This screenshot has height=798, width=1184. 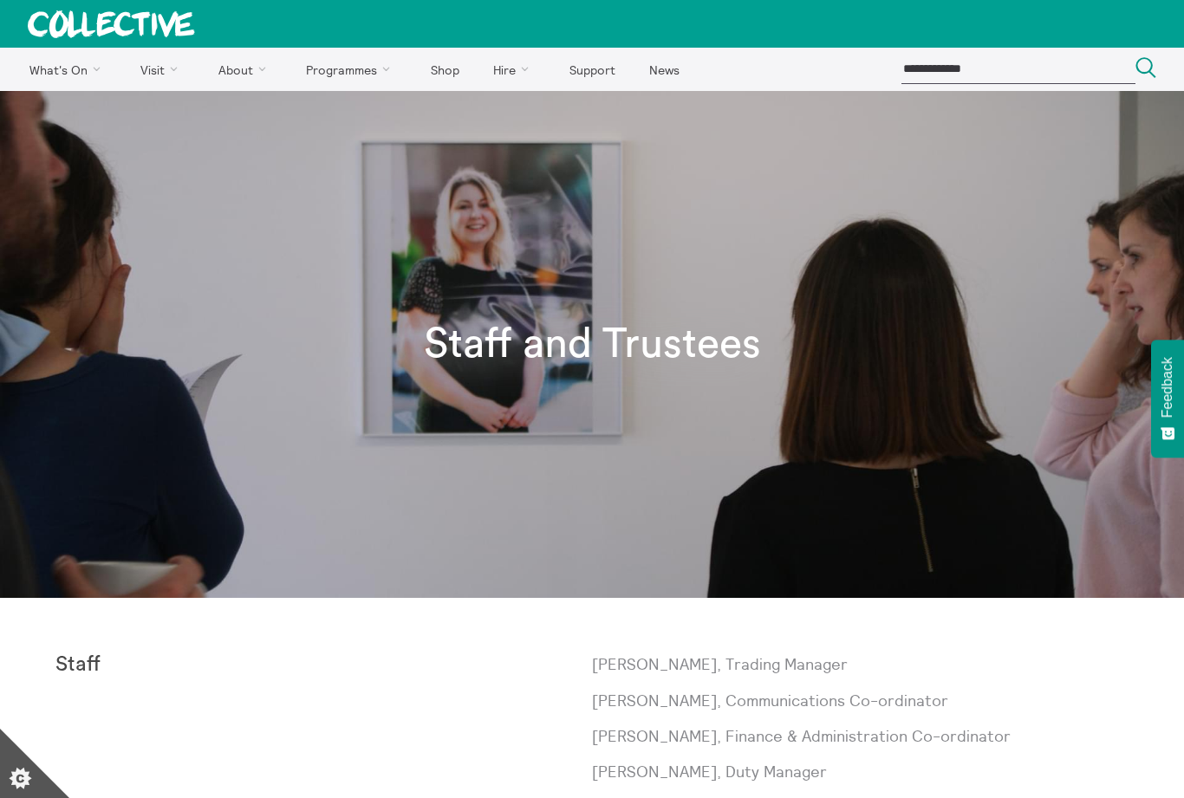 I want to click on a: News, so click(x=664, y=69).